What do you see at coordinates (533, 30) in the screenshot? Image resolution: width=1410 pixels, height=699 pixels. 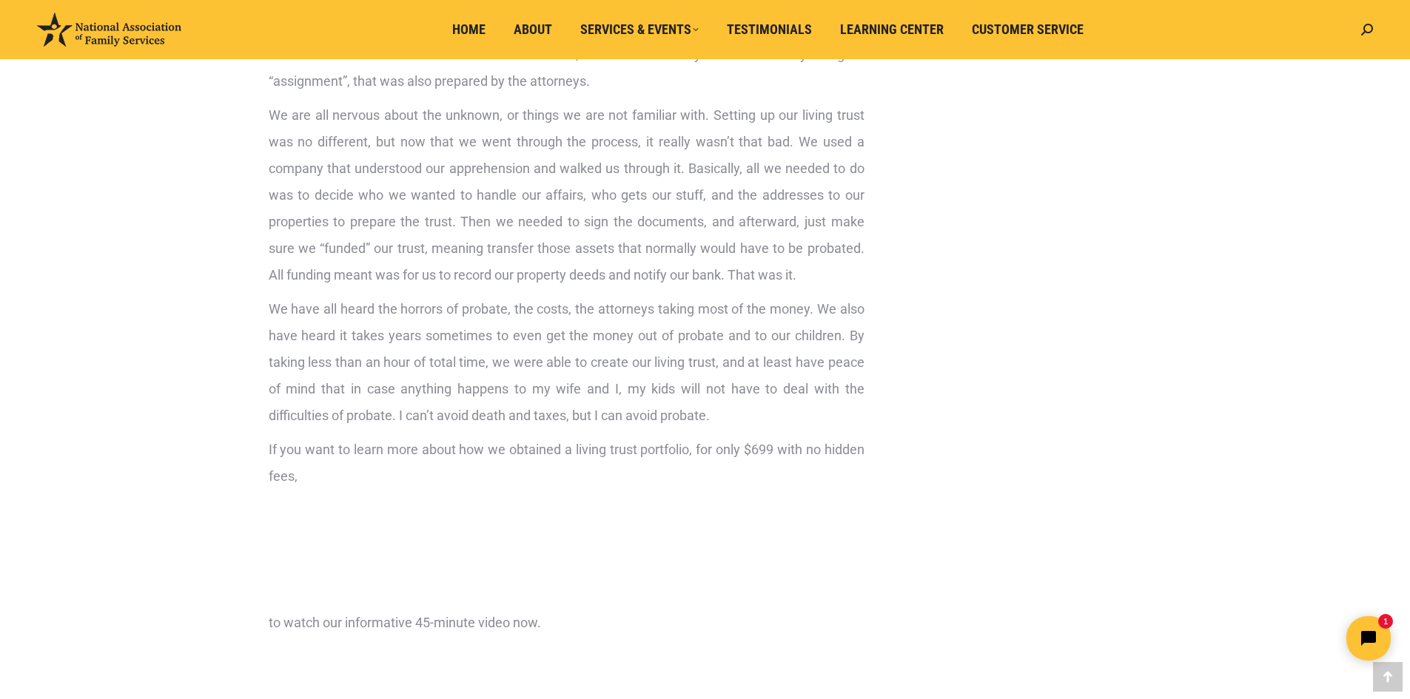 I see `span: About` at bounding box center [533, 30].